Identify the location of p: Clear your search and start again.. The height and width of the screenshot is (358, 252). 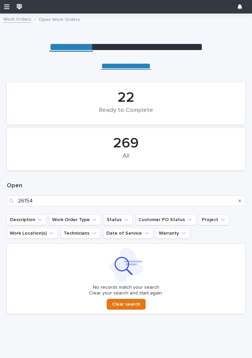
(126, 293).